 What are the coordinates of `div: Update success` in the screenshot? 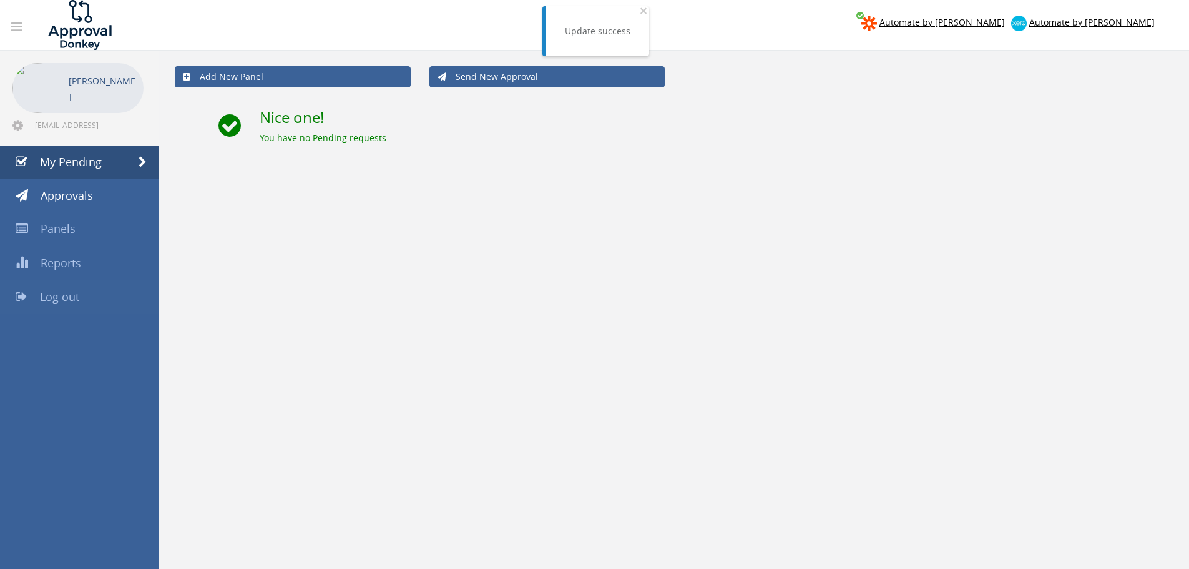 It's located at (597, 31).